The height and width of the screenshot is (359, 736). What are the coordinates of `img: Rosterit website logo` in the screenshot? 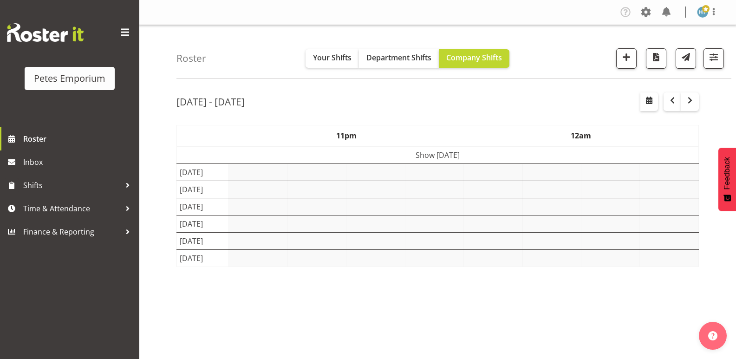 It's located at (45, 33).